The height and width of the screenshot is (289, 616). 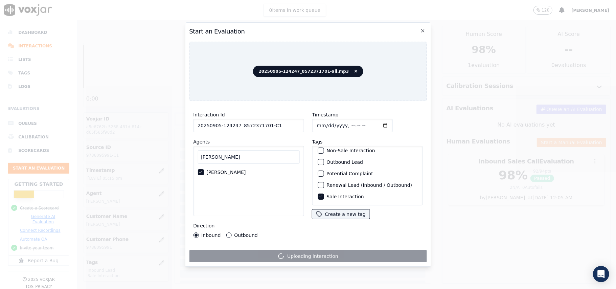 What do you see at coordinates (345, 197) in the screenshot?
I see `label: Sale Interaction` at bounding box center [345, 197].